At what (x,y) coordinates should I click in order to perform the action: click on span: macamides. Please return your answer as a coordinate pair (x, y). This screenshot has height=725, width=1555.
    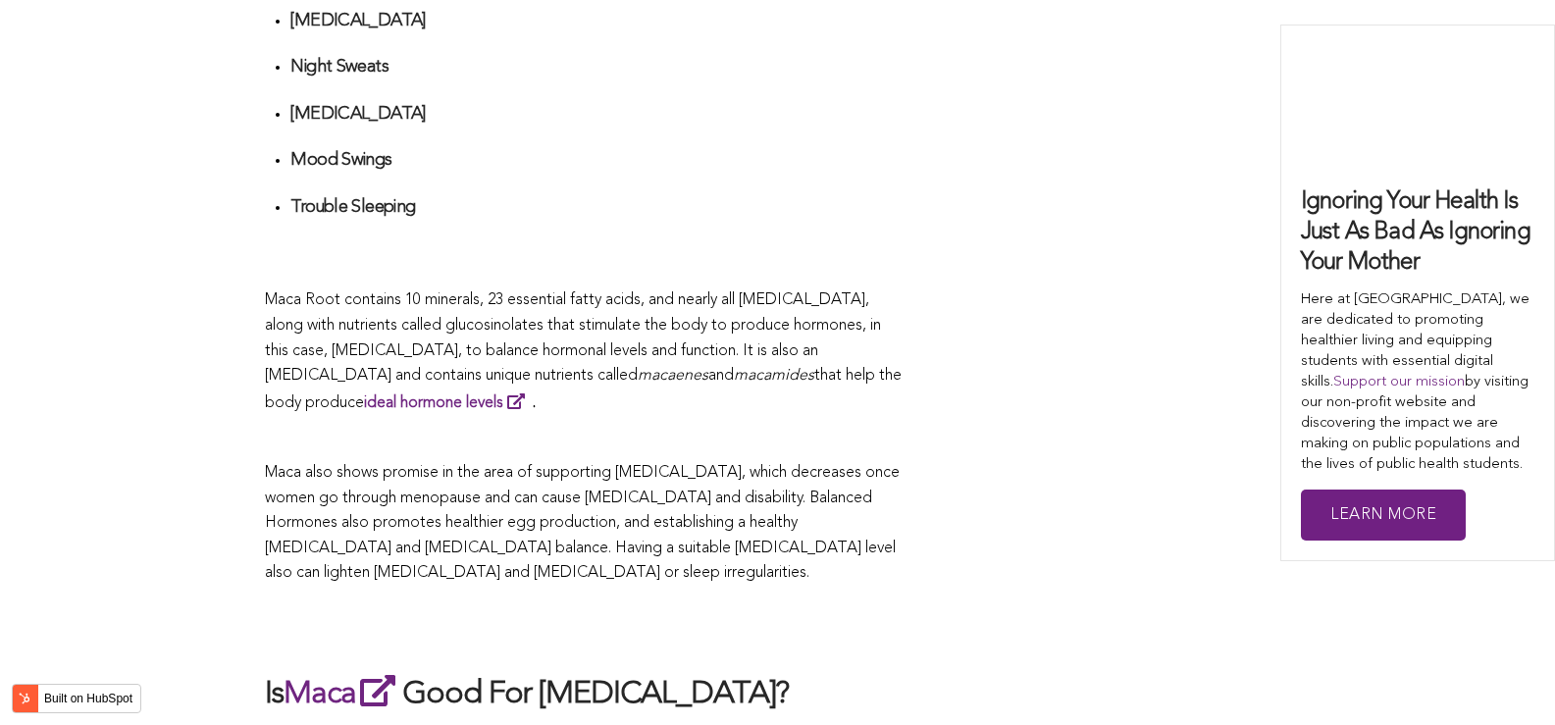
    Looking at the image, I should click on (774, 376).